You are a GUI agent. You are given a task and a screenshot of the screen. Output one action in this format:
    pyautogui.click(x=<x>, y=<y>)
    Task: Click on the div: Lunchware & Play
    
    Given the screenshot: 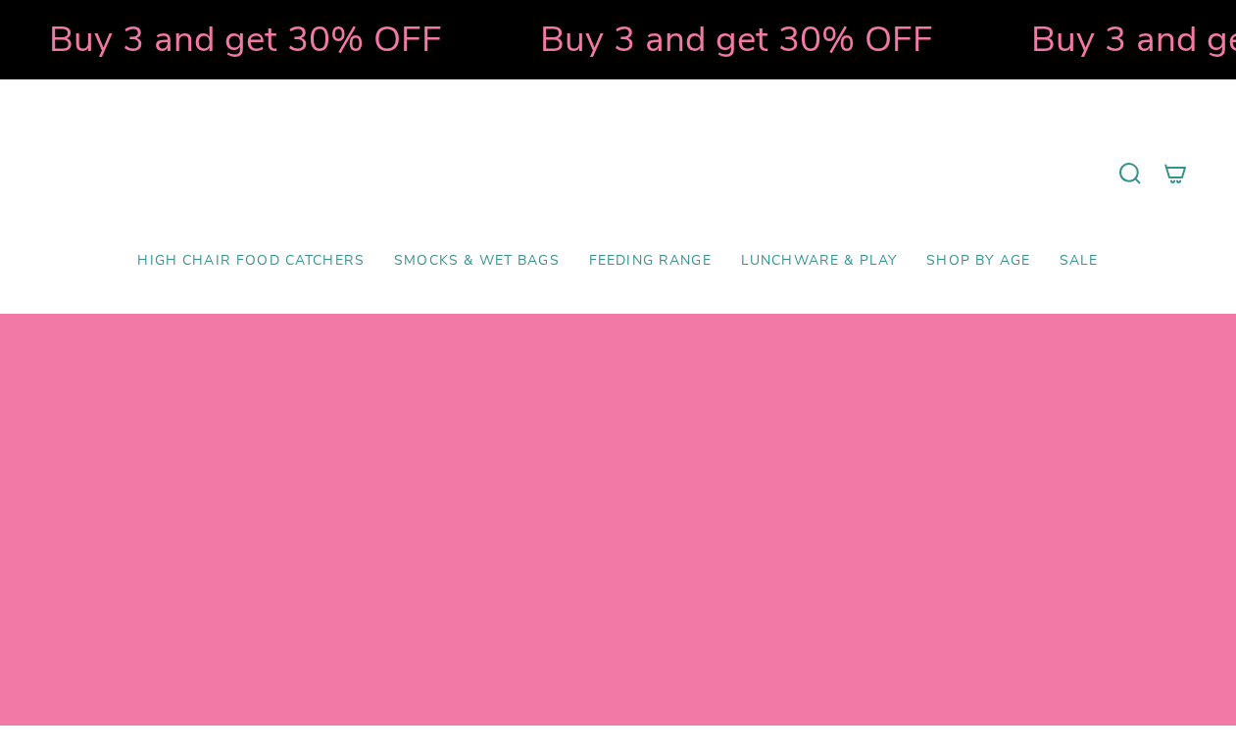 What is the action you would take?
    pyautogui.click(x=818, y=261)
    